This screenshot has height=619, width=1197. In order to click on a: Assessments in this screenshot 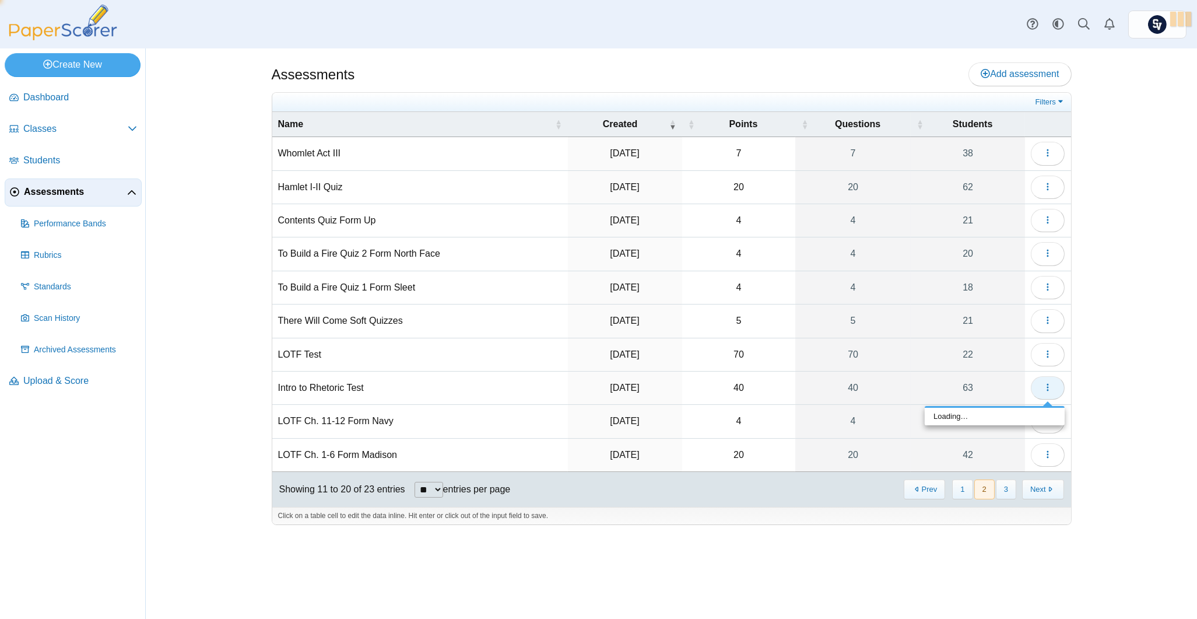, I will do `click(73, 192)`.